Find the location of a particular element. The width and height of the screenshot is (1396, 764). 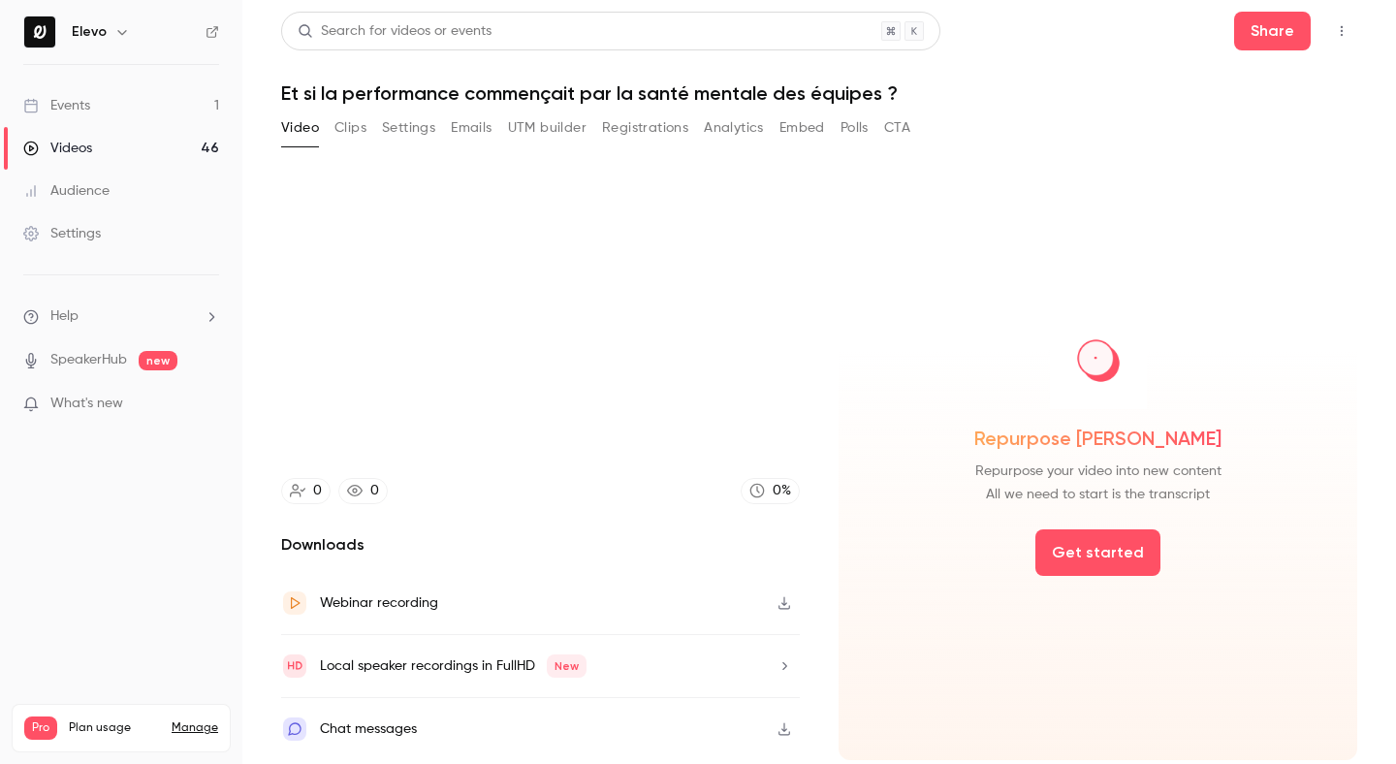

button: Registrations is located at coordinates (645, 128).